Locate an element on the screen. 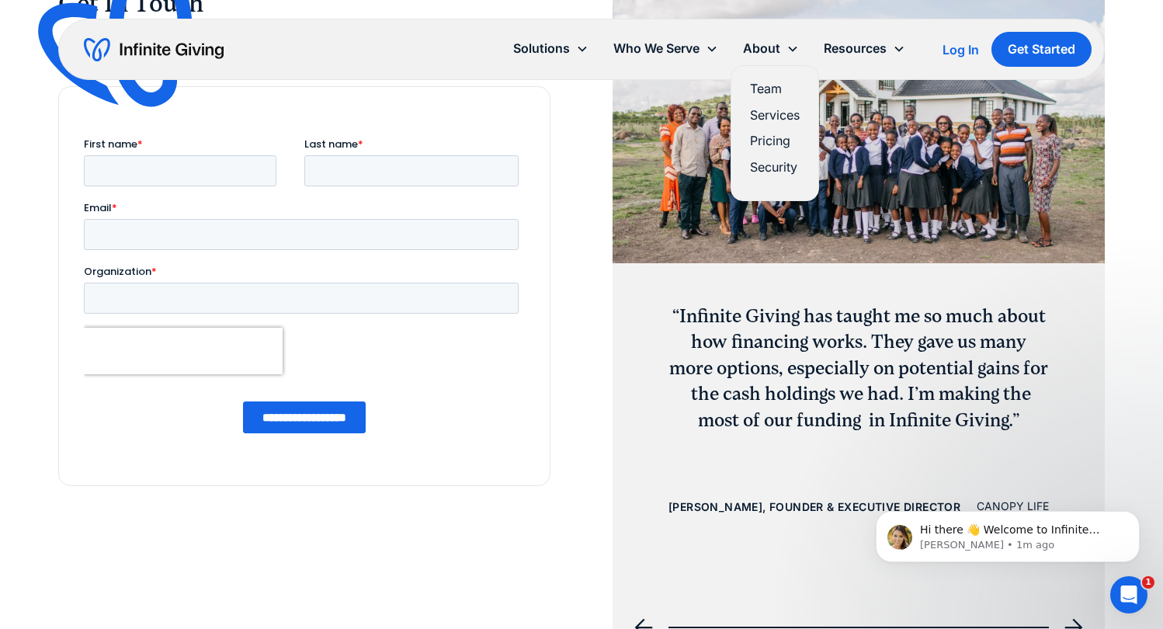 The width and height of the screenshot is (1163, 629). a: Team is located at coordinates (775, 89).